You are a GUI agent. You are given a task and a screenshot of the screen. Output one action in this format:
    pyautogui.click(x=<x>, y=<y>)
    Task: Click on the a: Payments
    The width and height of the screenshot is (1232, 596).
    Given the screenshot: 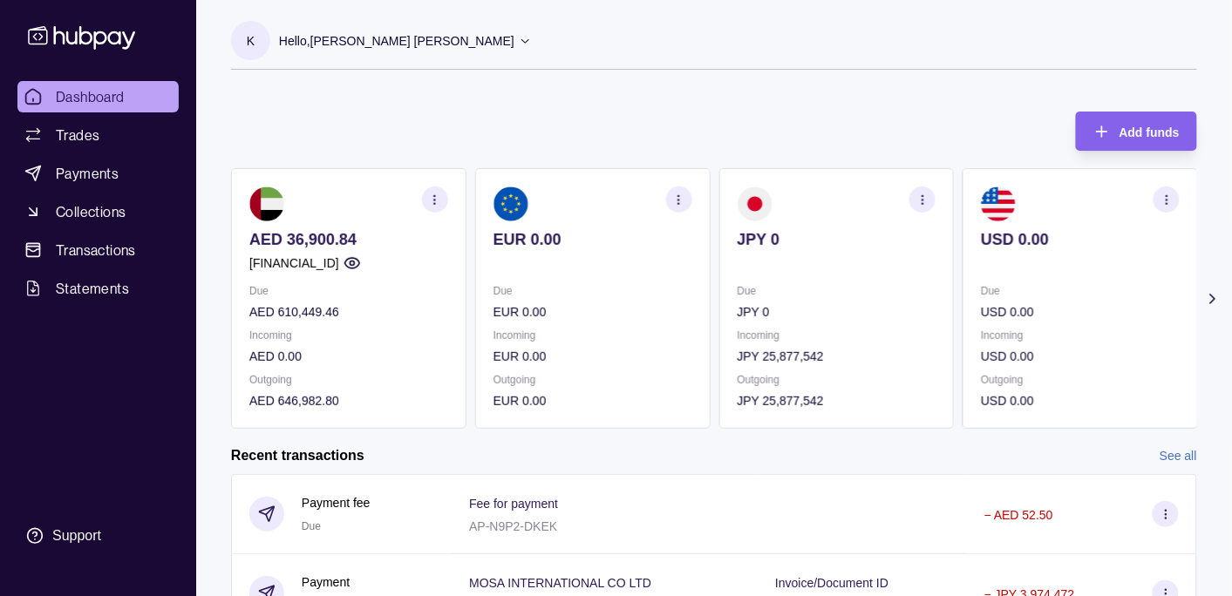 What is the action you would take?
    pyautogui.click(x=98, y=174)
    